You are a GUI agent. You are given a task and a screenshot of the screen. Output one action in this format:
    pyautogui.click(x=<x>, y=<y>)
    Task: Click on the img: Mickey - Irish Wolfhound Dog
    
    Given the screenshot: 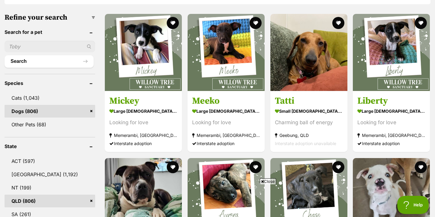 What is the action you would take?
    pyautogui.click(x=143, y=52)
    